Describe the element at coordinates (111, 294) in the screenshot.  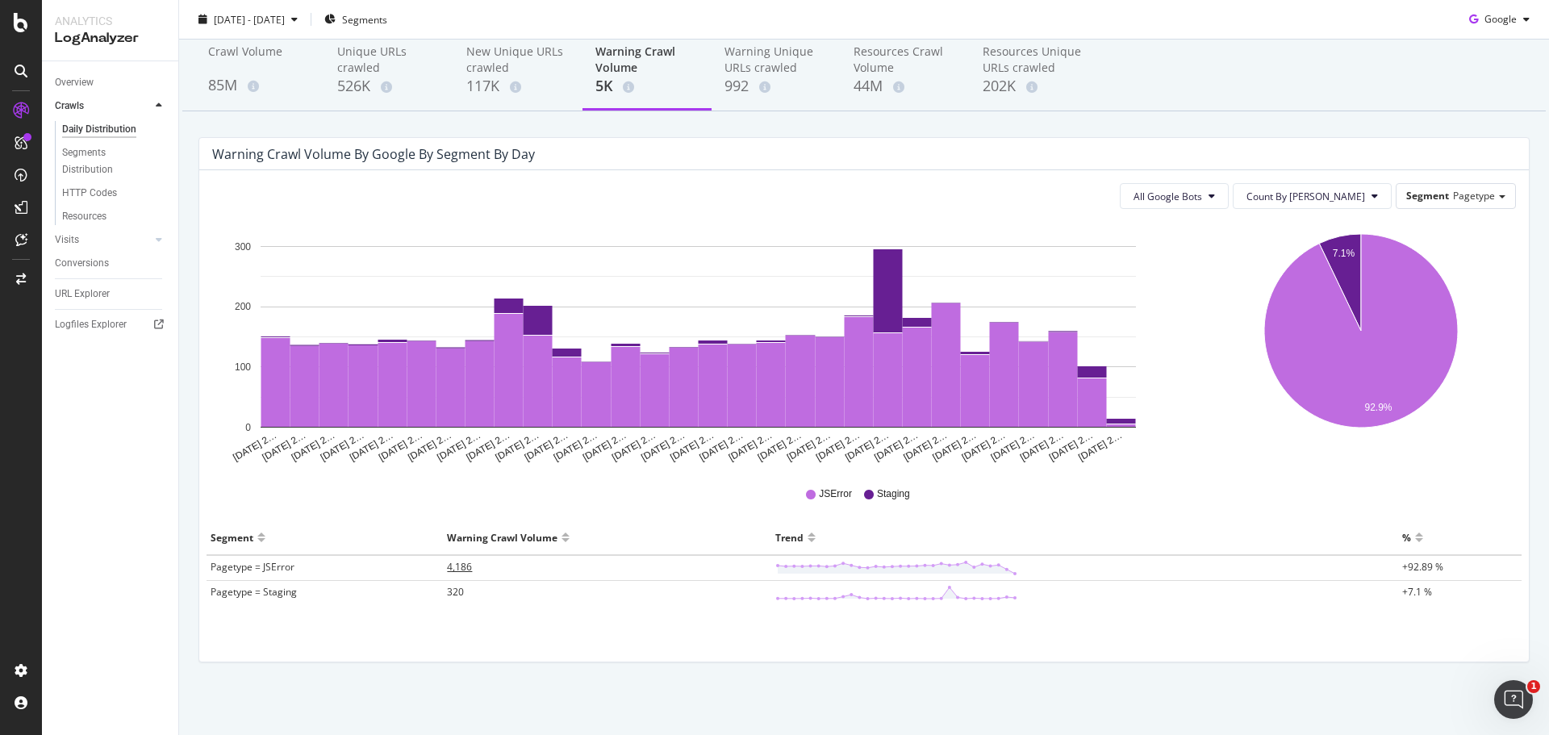
I see `a: URL Explorer` at that location.